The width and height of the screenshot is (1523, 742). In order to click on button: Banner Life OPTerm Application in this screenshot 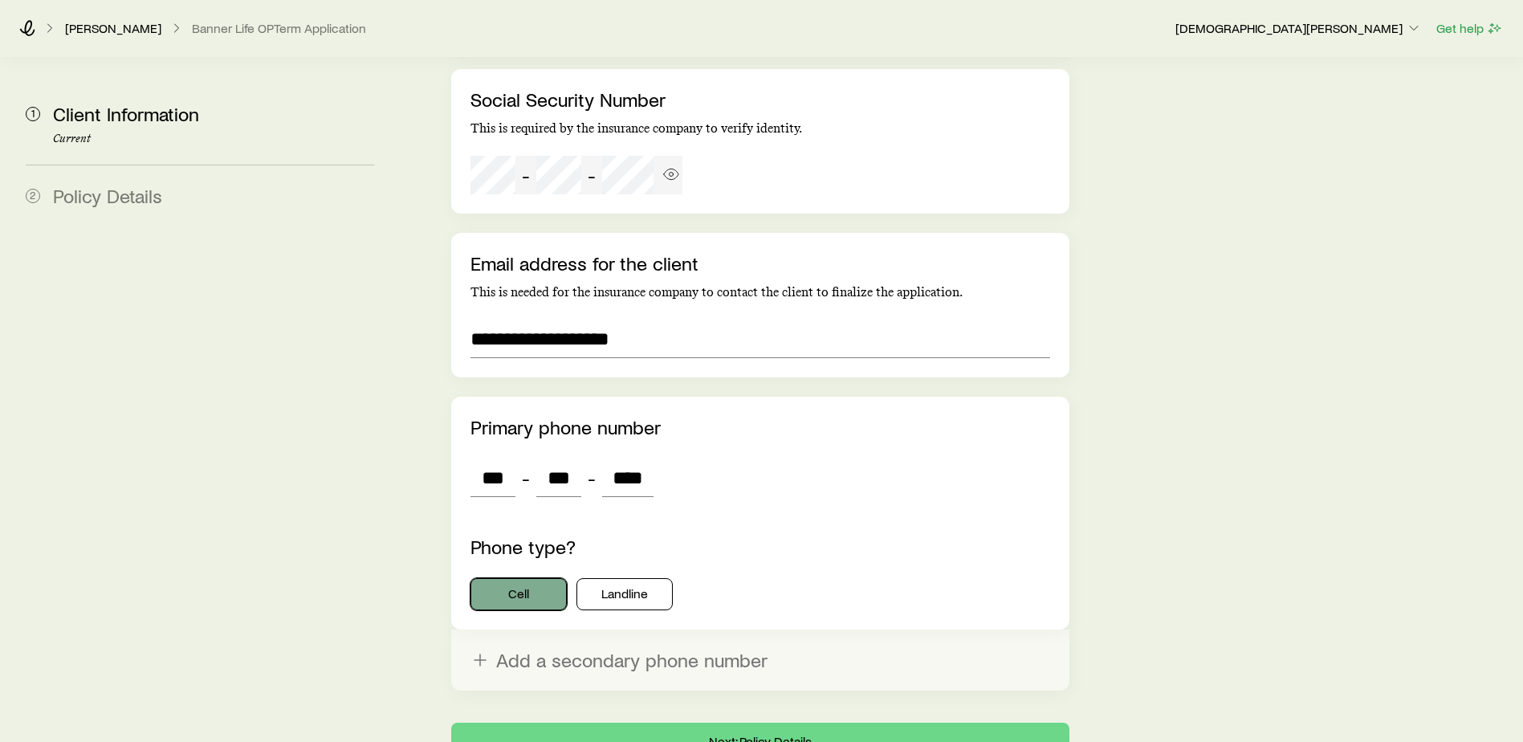, I will do `click(279, 28)`.